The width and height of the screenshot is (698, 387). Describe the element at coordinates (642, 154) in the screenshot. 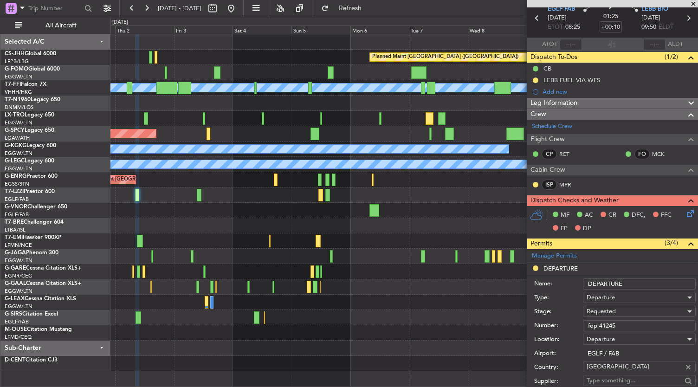

I see `div: FO` at that location.